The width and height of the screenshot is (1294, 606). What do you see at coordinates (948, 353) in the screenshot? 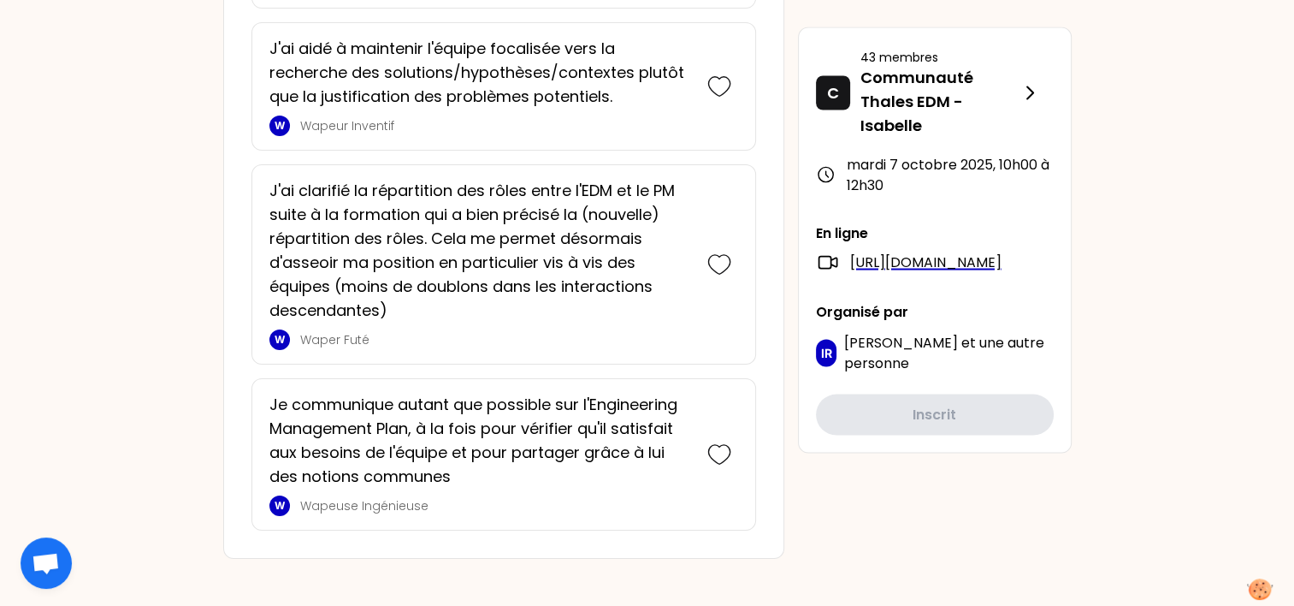
I see `p: et` at bounding box center [948, 353].